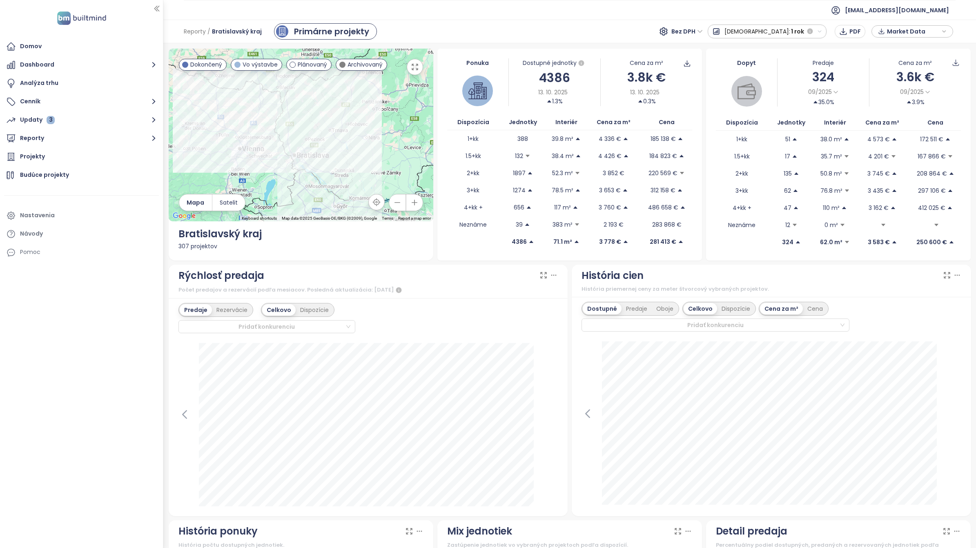  I want to click on p: 4386, so click(519, 242).